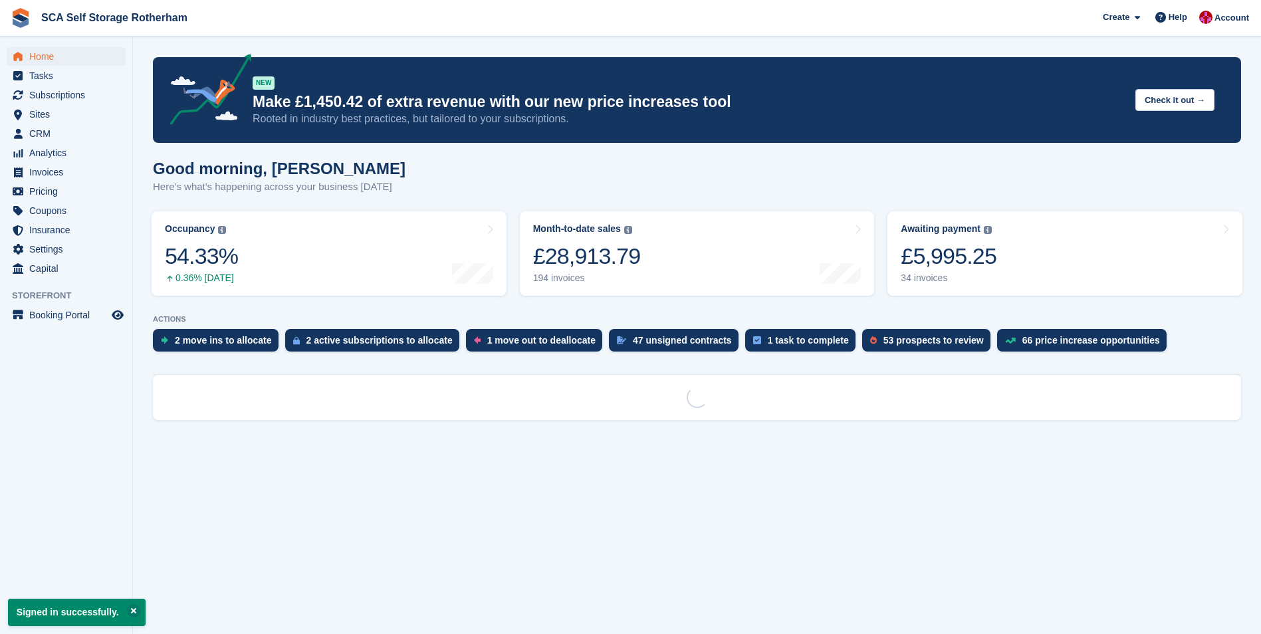  Describe the element at coordinates (69, 249) in the screenshot. I see `span: Settings` at that location.